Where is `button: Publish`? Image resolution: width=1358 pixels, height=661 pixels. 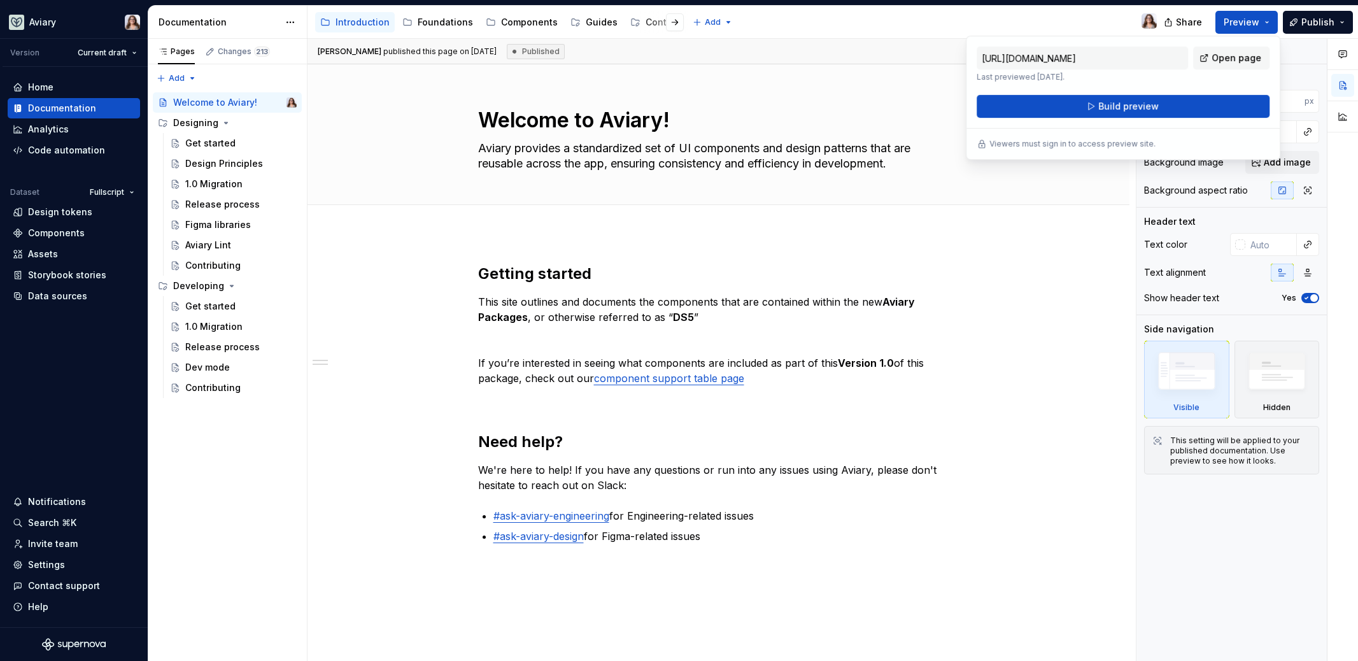 button: Publish is located at coordinates (1318, 22).